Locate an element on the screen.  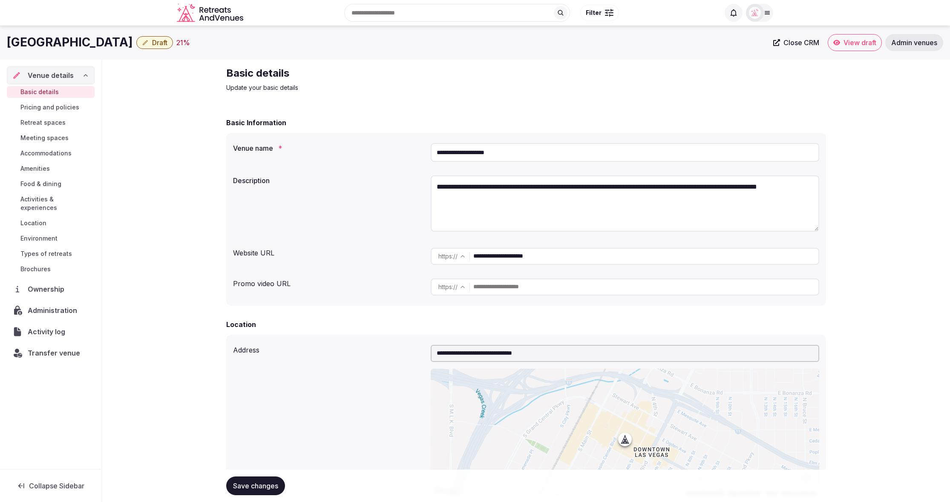
span: Brochures is located at coordinates (35, 269).